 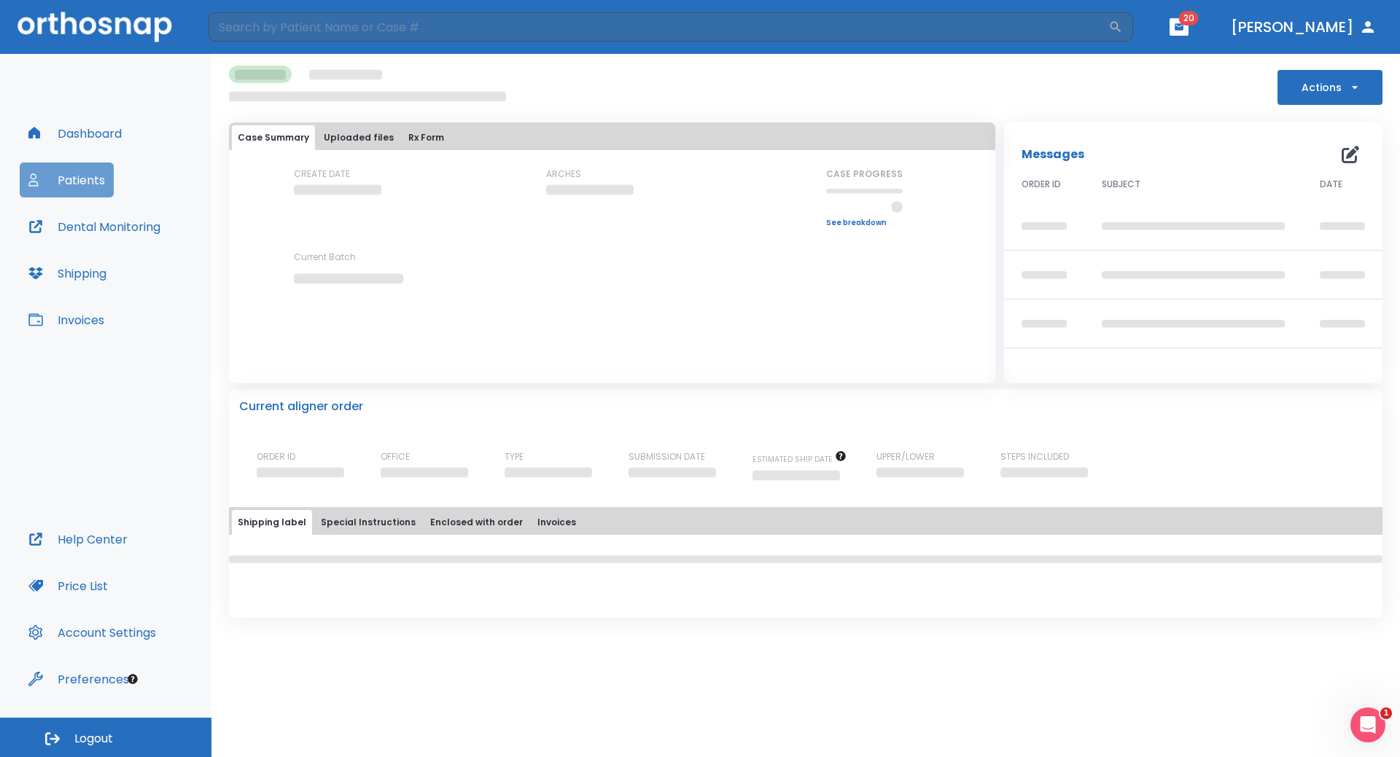 What do you see at coordinates (66, 180) in the screenshot?
I see `a: Patients` at bounding box center [66, 180].